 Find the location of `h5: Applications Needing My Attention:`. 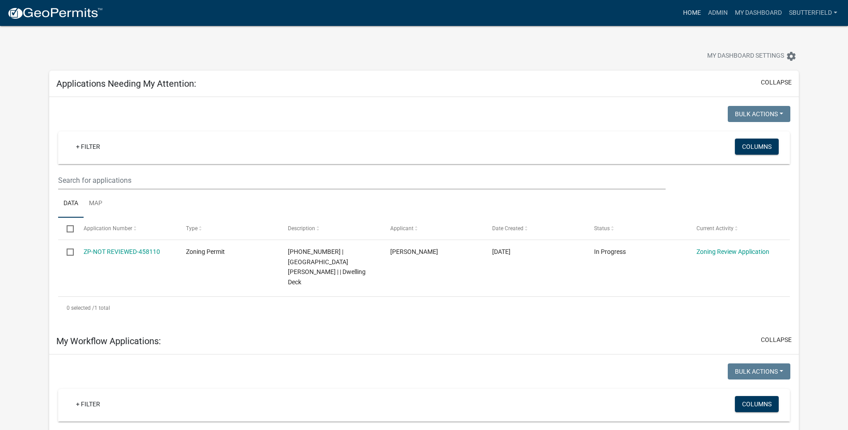

h5: Applications Needing My Attention: is located at coordinates (126, 84).